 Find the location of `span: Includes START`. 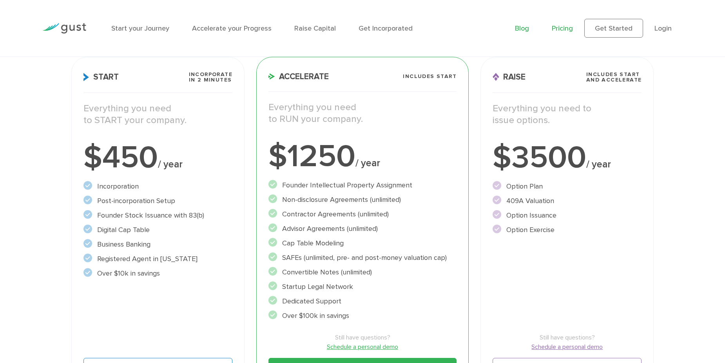

span: Includes START is located at coordinates (430, 76).